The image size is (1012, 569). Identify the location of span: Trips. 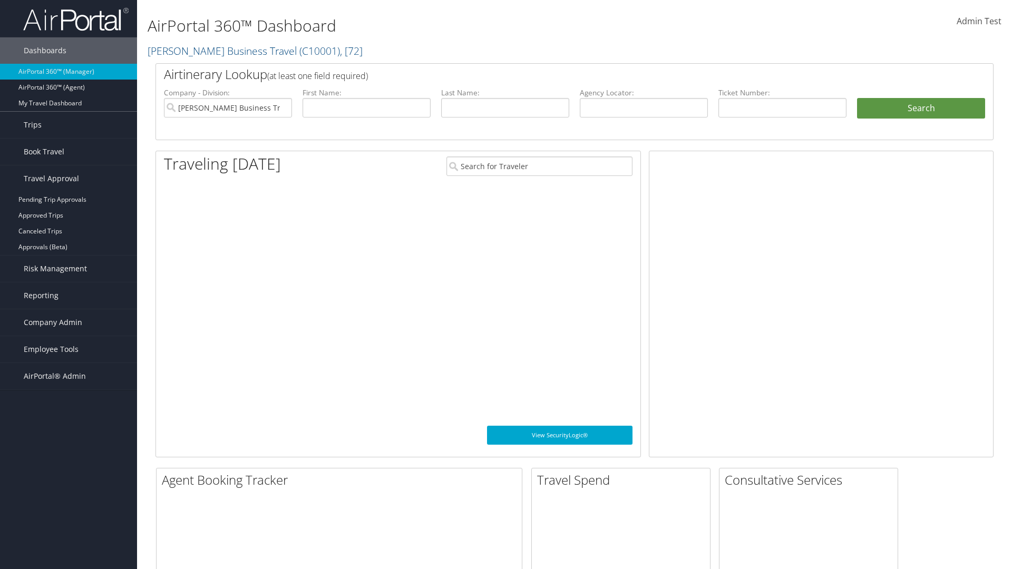
(33, 125).